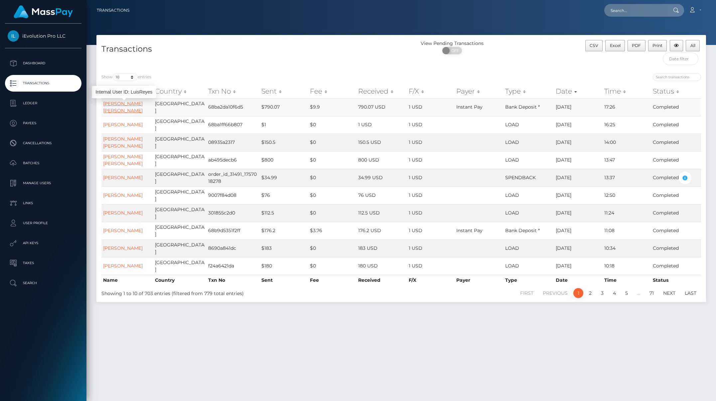 This screenshot has width=716, height=401. What do you see at coordinates (579, 293) in the screenshot?
I see `a: 1` at bounding box center [579, 293].